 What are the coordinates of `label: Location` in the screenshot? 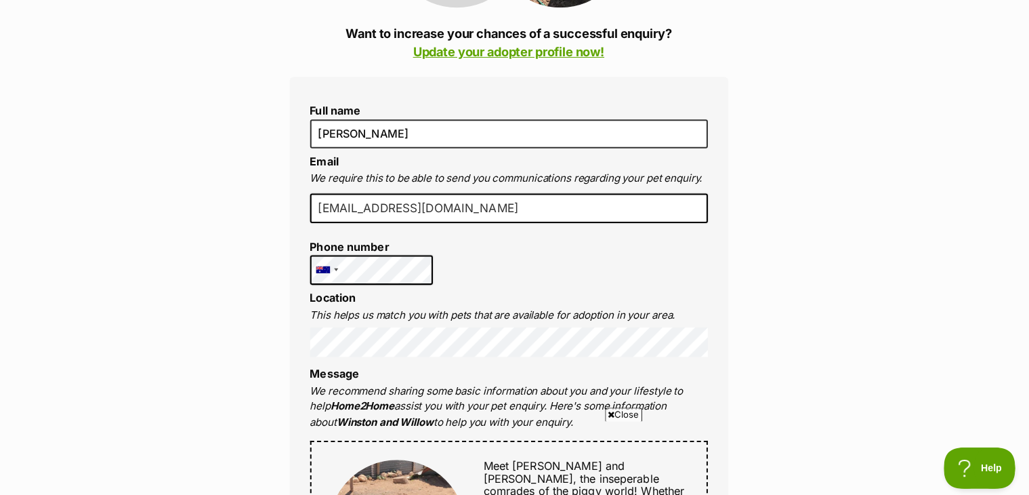 It's located at (341, 300).